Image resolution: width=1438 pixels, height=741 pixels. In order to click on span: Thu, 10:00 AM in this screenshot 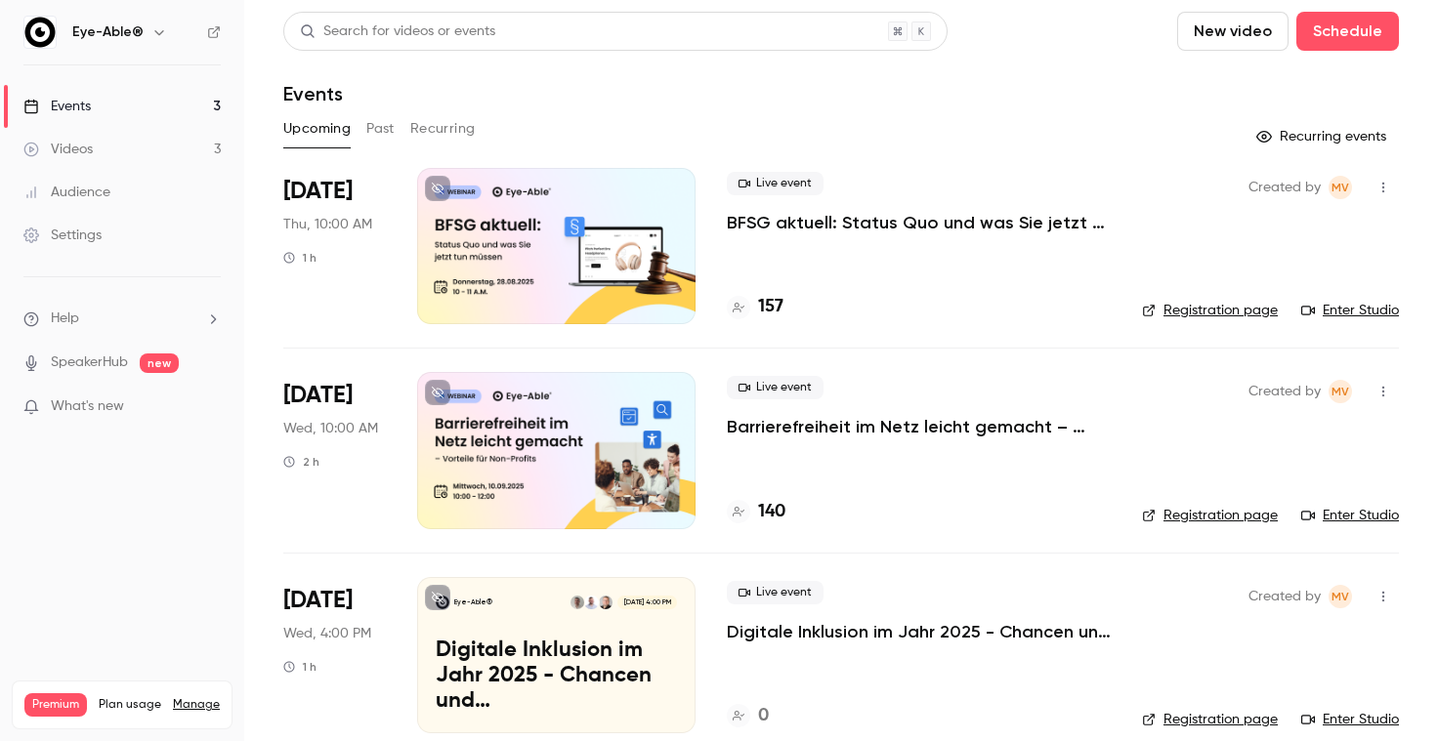, I will do `click(327, 225)`.